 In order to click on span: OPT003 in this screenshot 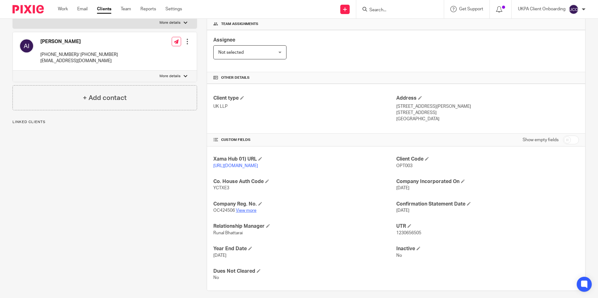, I will do `click(404, 166)`.